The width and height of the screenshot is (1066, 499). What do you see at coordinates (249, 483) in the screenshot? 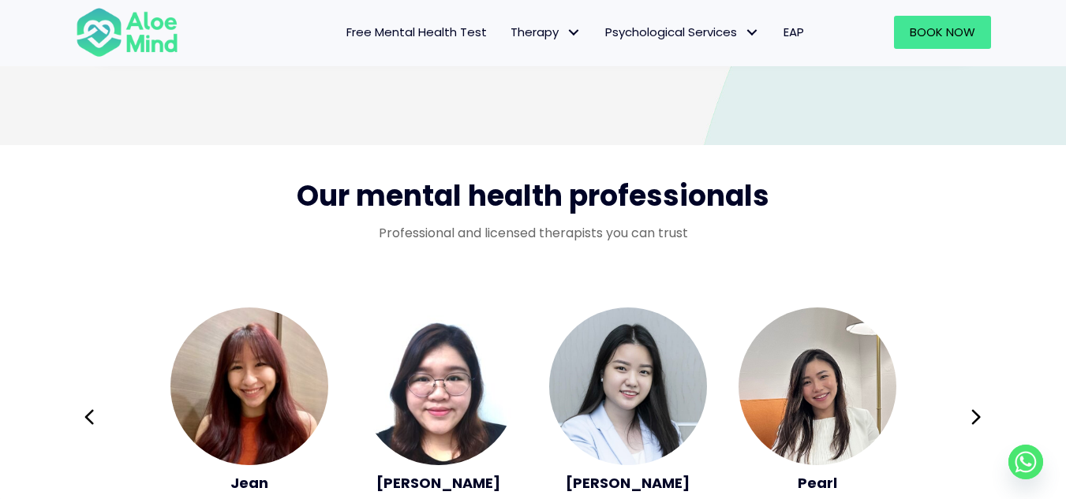
I see `h5: Jean` at bounding box center [249, 483].